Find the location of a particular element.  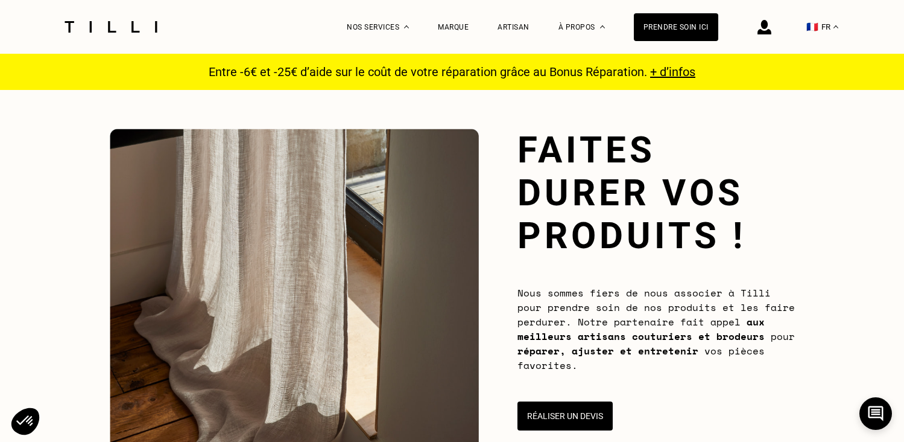

img: menu déroulant is located at coordinates (836, 27).